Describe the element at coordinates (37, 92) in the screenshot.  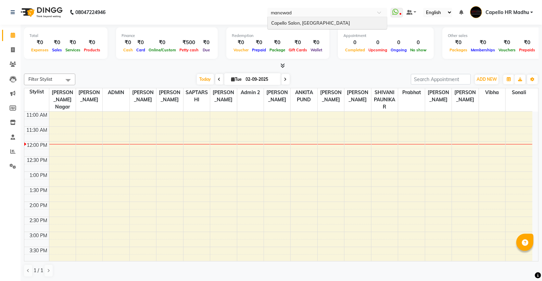
I see `div: Stylist` at that location.